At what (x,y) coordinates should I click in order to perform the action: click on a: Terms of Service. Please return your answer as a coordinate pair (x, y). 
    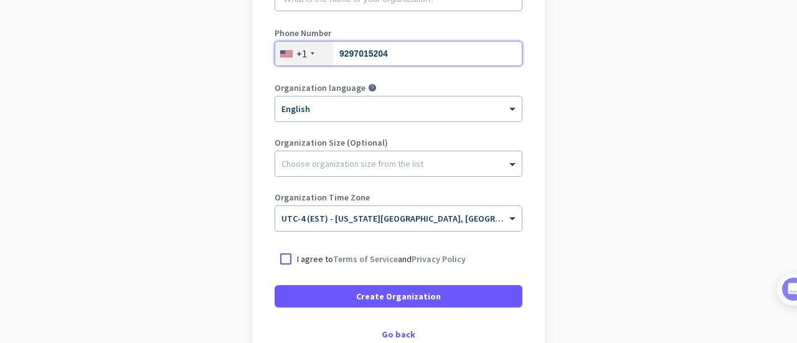
    Looking at the image, I should click on (366, 259).